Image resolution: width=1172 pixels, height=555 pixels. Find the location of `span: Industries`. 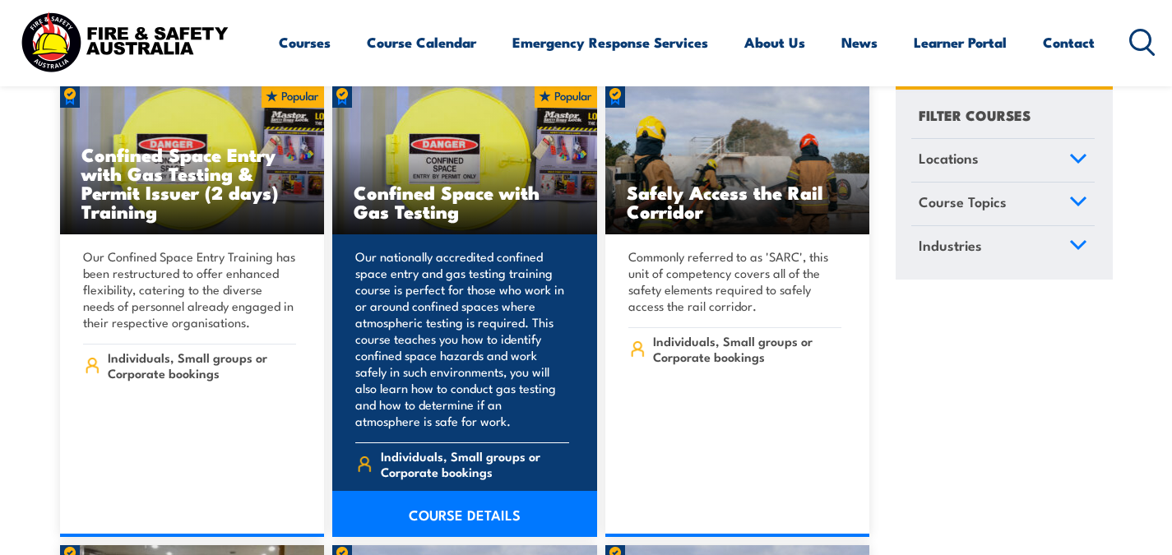

span: Industries is located at coordinates (950, 244).